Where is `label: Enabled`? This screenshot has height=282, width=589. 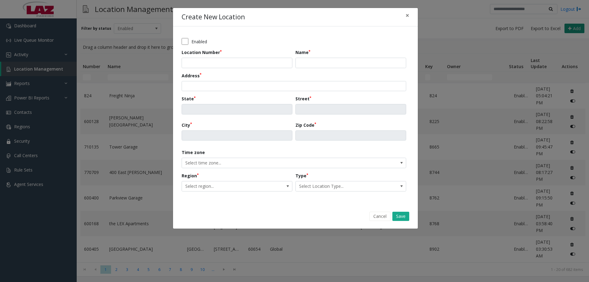 label: Enabled is located at coordinates (199, 41).